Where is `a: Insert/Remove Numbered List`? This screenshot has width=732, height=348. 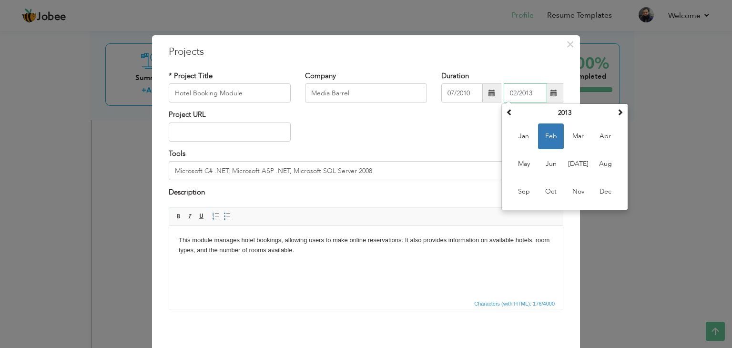
a: Insert/Remove Numbered List is located at coordinates (216, 216).